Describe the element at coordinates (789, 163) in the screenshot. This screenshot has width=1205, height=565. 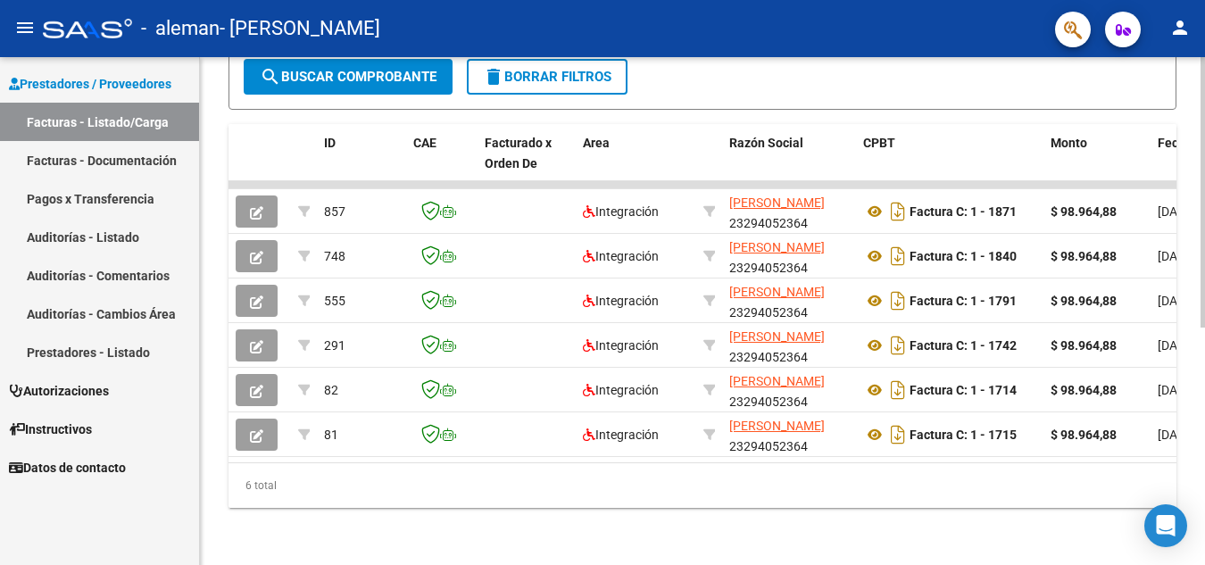
I see `datatable-header-cell: Razón Social` at that location.